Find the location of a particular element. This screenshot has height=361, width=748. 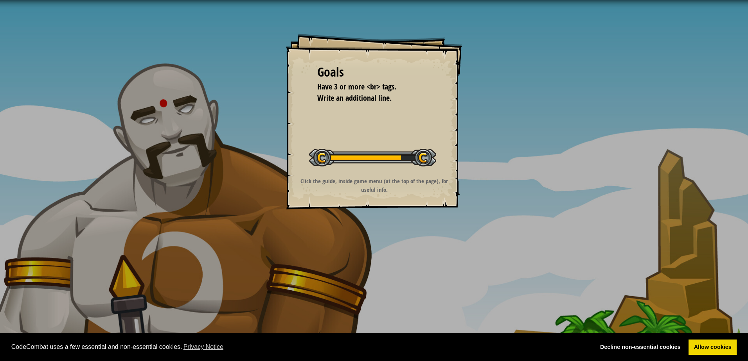

li: Write an additional line. is located at coordinates (368, 98).